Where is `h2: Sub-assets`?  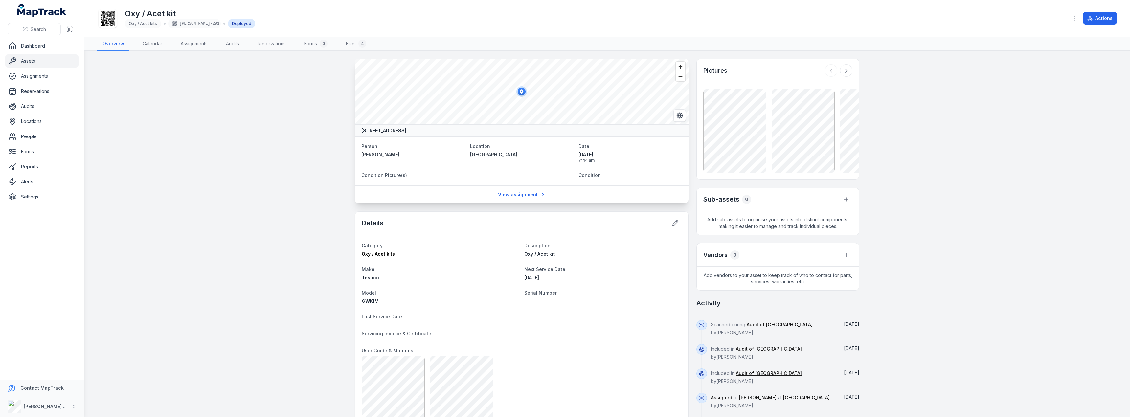
h2: Sub-assets is located at coordinates (721, 200).